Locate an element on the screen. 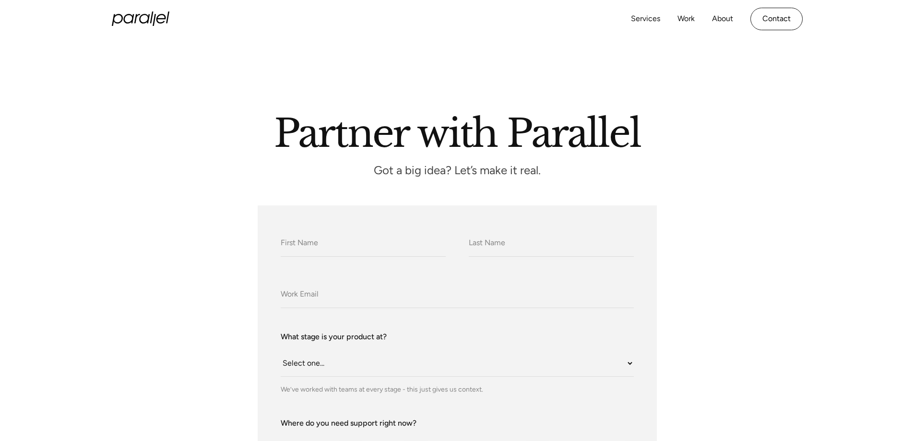  div: We’ve worked with teams at every stage - this just gives us context. is located at coordinates (457, 389).